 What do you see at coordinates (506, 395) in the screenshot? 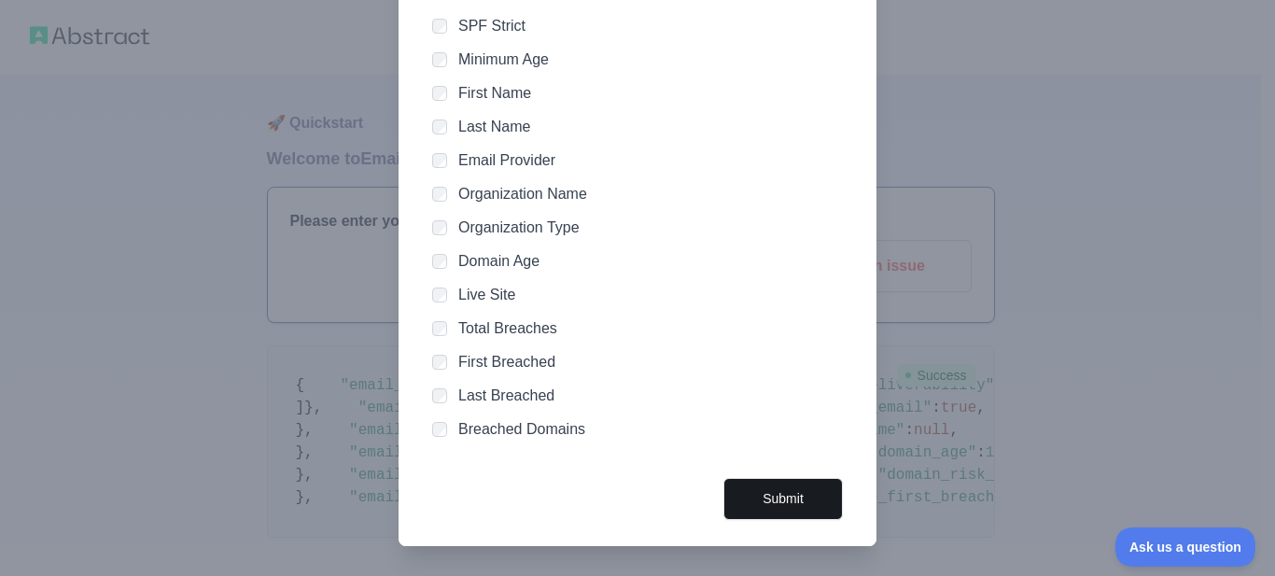
I see `label: Last Breached` at bounding box center [506, 395].